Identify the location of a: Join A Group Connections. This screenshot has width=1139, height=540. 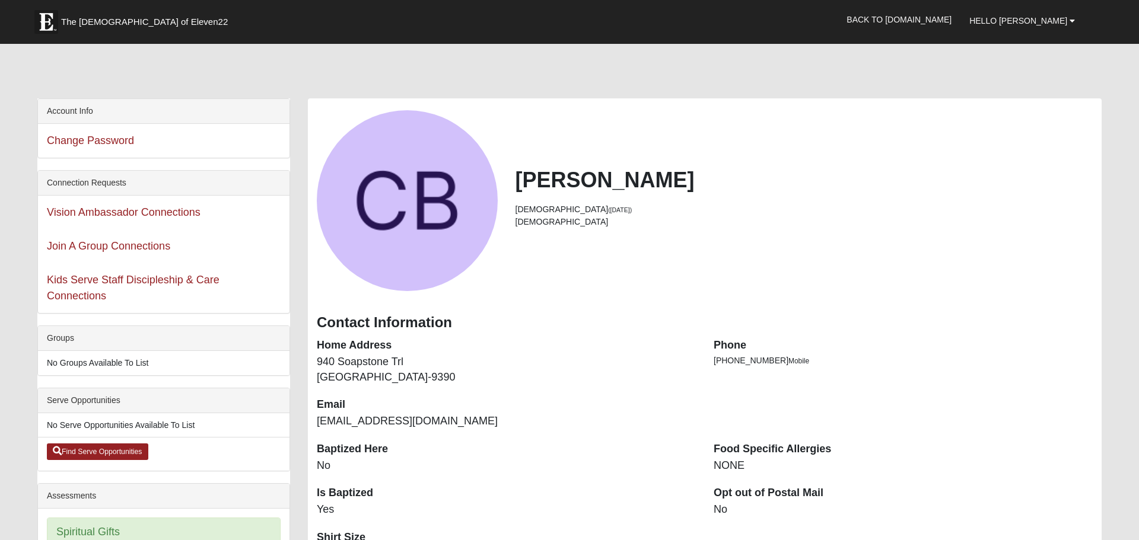
(109, 246).